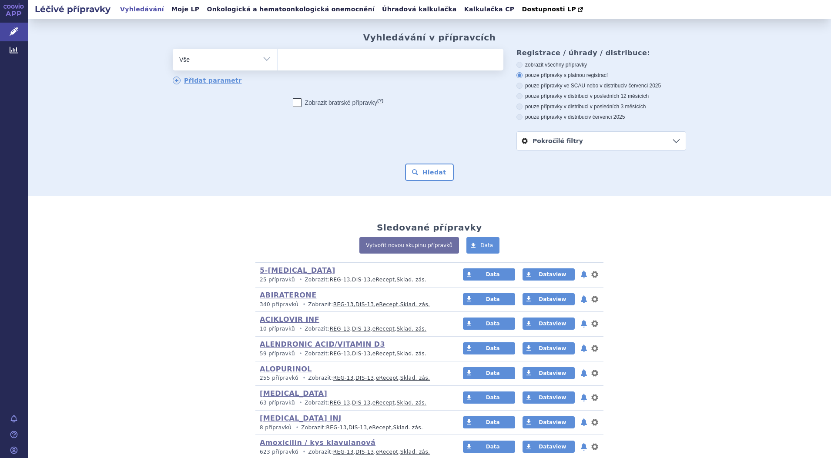 The width and height of the screenshot is (831, 458). I want to click on button: Hledat, so click(429, 172).